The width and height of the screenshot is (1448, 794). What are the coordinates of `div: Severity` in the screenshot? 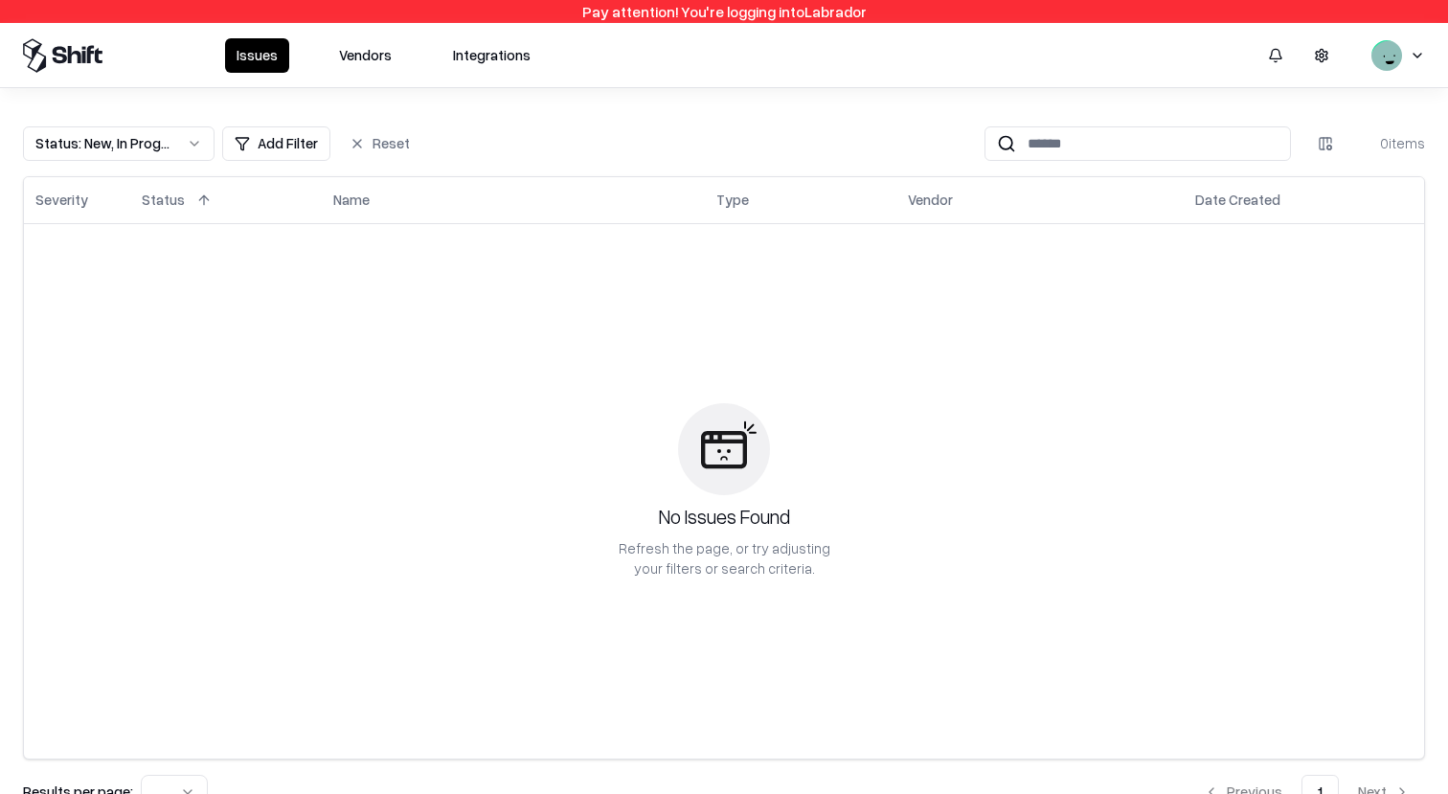 It's located at (61, 199).